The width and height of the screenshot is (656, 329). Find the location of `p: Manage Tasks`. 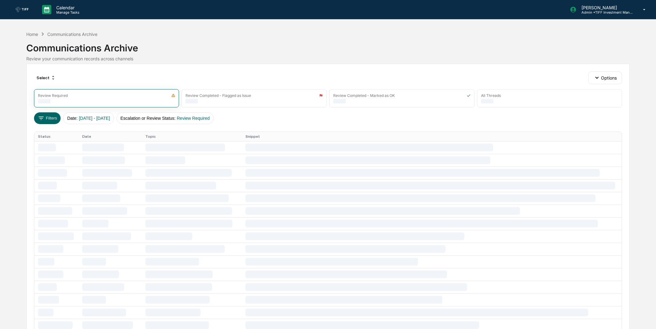

p: Manage Tasks is located at coordinates (67, 12).